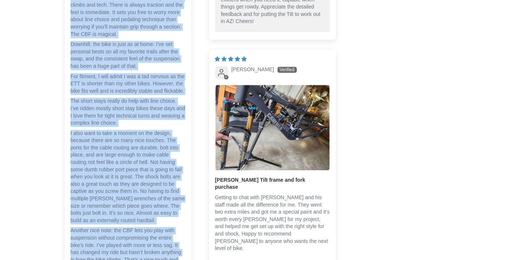 The width and height of the screenshot is (522, 260). What do you see at coordinates (272, 128) in the screenshot?
I see `img: User picture` at bounding box center [272, 128].